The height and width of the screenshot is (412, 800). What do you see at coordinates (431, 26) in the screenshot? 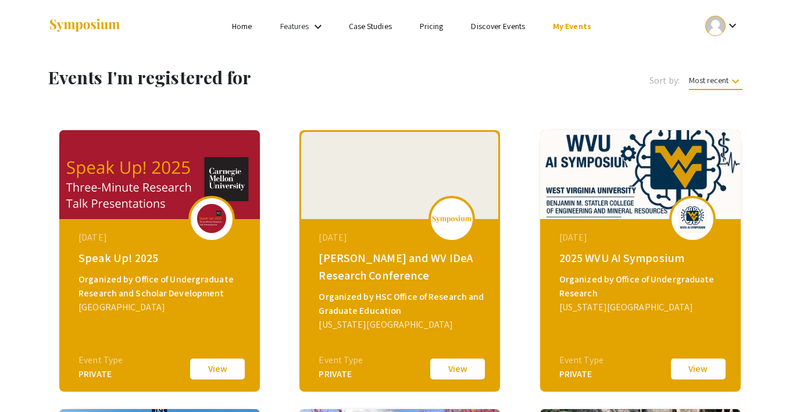
I see `a: Pricing` at bounding box center [431, 26].